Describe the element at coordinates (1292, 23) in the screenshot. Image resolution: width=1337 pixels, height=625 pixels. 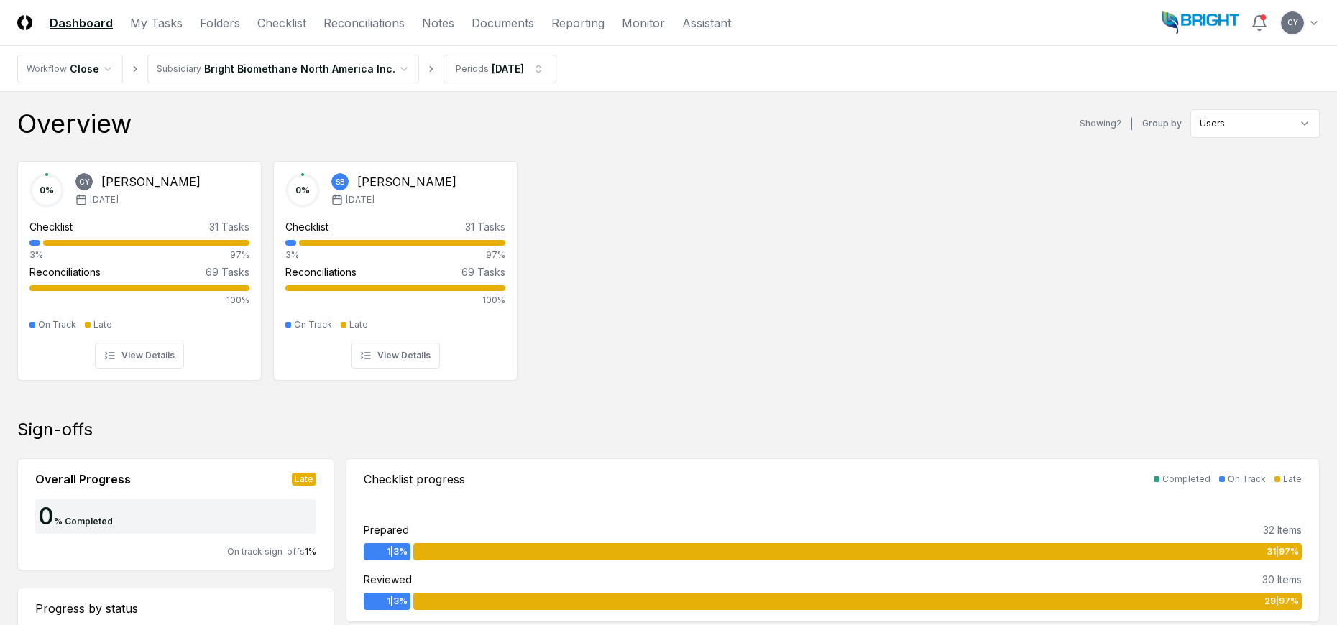
I see `button: CY` at that location.